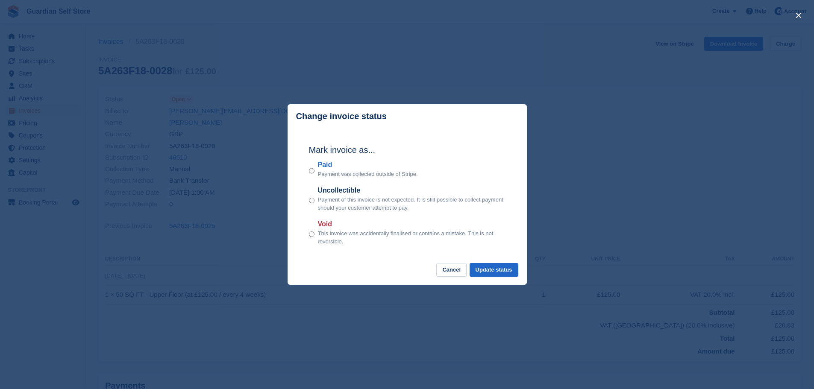 Image resolution: width=814 pixels, height=389 pixels. Describe the element at coordinates (342, 116) in the screenshot. I see `p: Change invoice status` at that location.